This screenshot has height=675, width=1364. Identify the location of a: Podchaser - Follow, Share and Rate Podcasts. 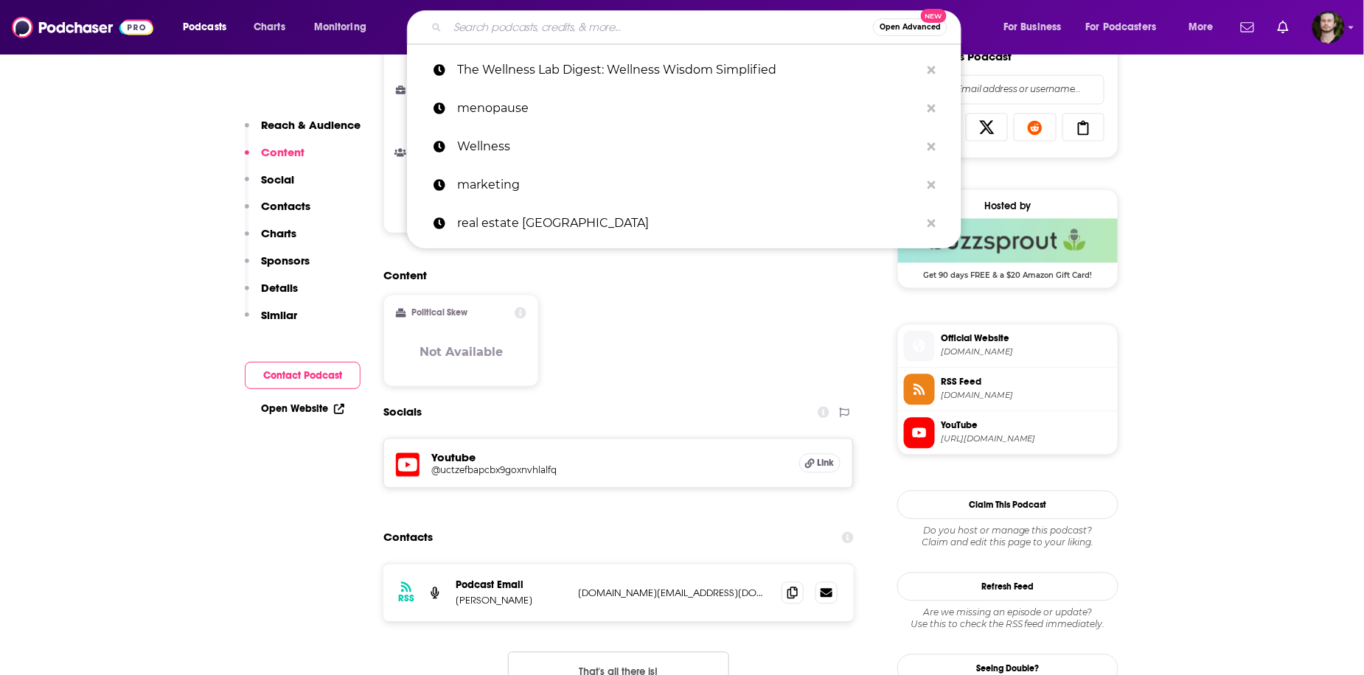
(83, 27).